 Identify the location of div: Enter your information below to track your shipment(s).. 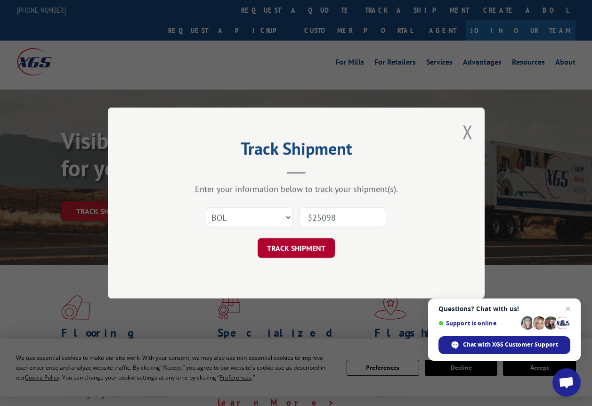
(296, 188).